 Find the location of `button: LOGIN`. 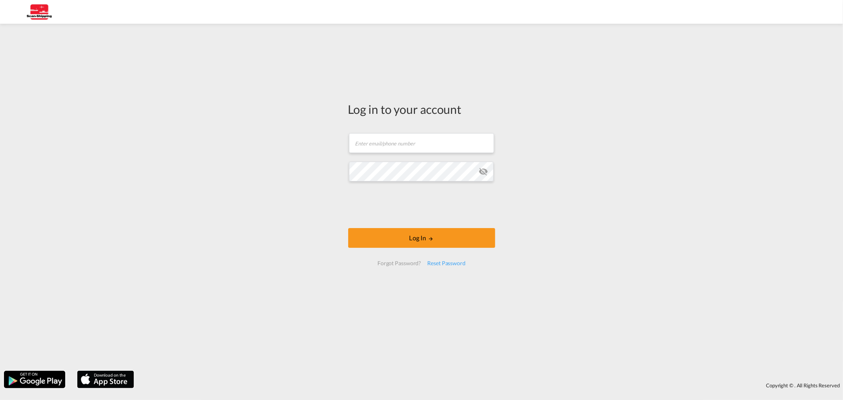

button: LOGIN is located at coordinates (422, 238).